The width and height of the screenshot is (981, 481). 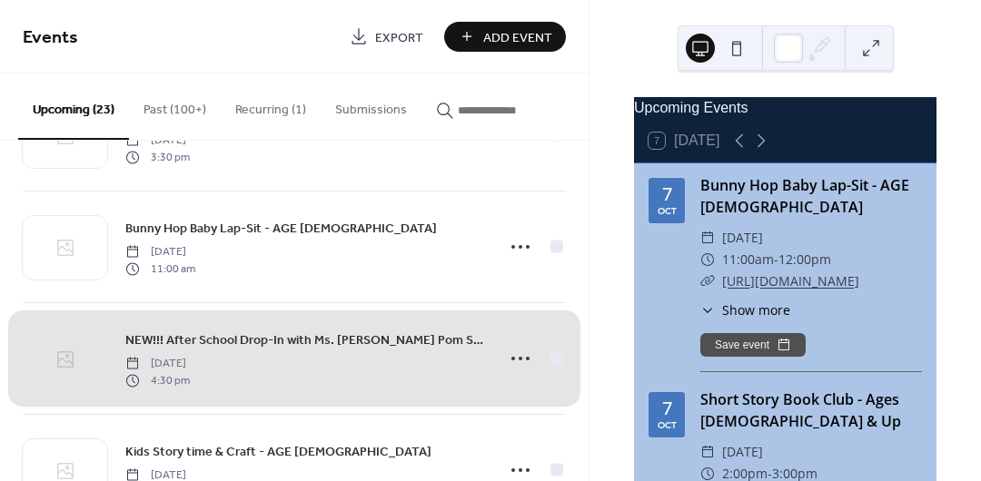 What do you see at coordinates (505, 36) in the screenshot?
I see `button: Add Event` at bounding box center [505, 36].